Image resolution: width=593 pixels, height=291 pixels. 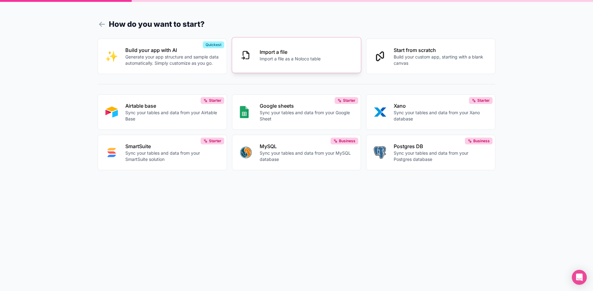 What do you see at coordinates (431, 112) in the screenshot?
I see `button: XANOXanoSync your tables and data from your Xano databaseStarter` at bounding box center [431, 112].